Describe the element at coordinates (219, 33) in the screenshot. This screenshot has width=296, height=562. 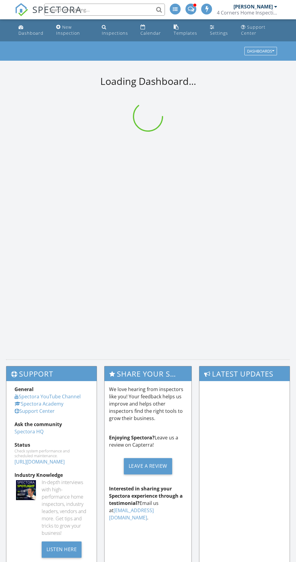
I see `div: Settings` at that location.